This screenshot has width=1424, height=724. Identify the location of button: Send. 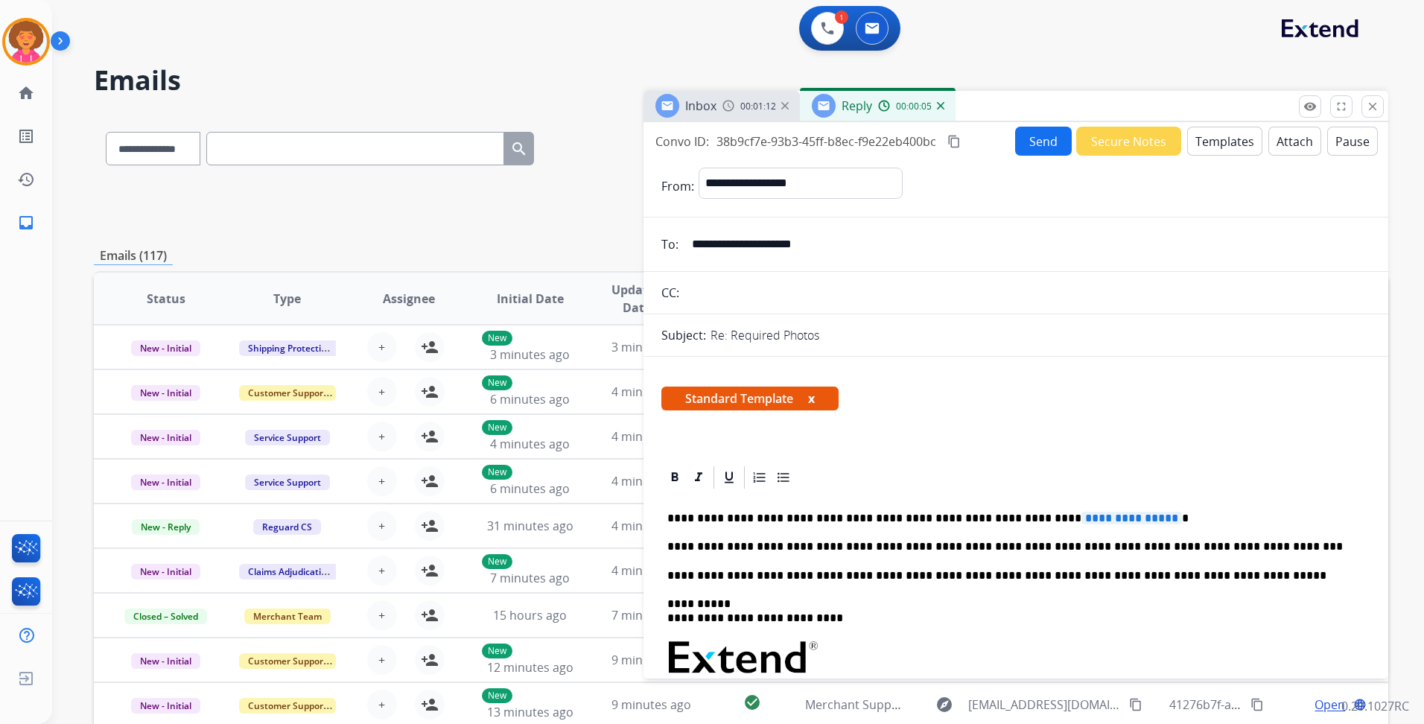
(1044, 141).